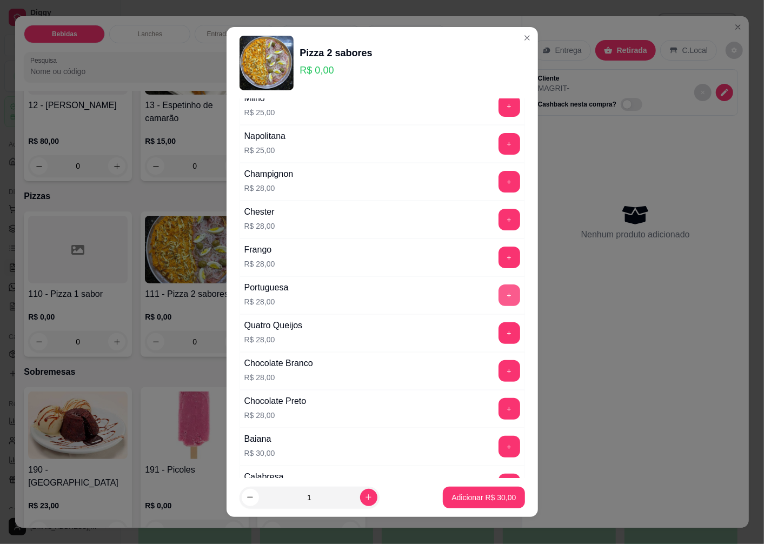 Image resolution: width=764 pixels, height=544 pixels. Describe the element at coordinates (260, 212) in the screenshot. I see `div: Chester` at that location.